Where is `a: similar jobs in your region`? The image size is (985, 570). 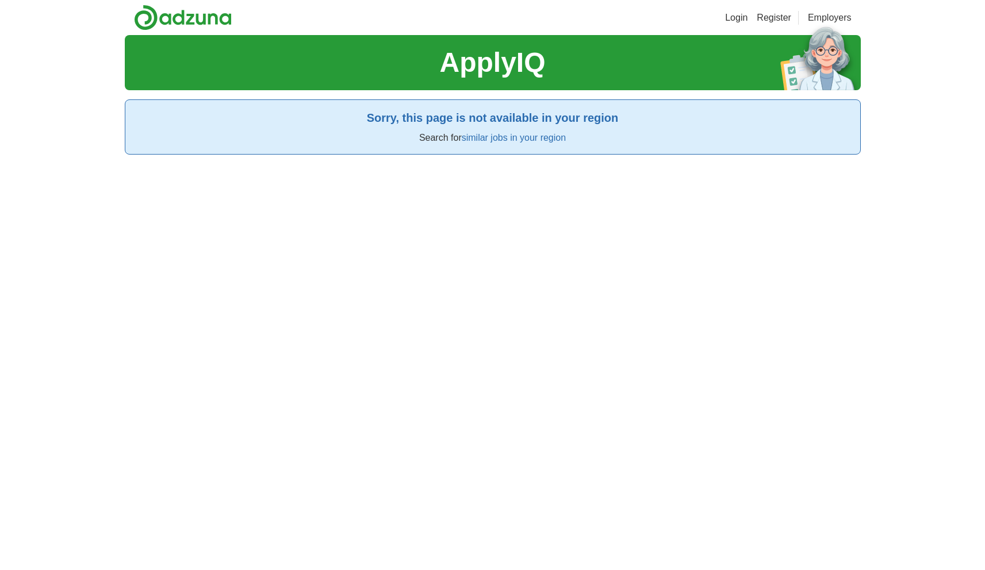 a: similar jobs in your region is located at coordinates (513, 137).